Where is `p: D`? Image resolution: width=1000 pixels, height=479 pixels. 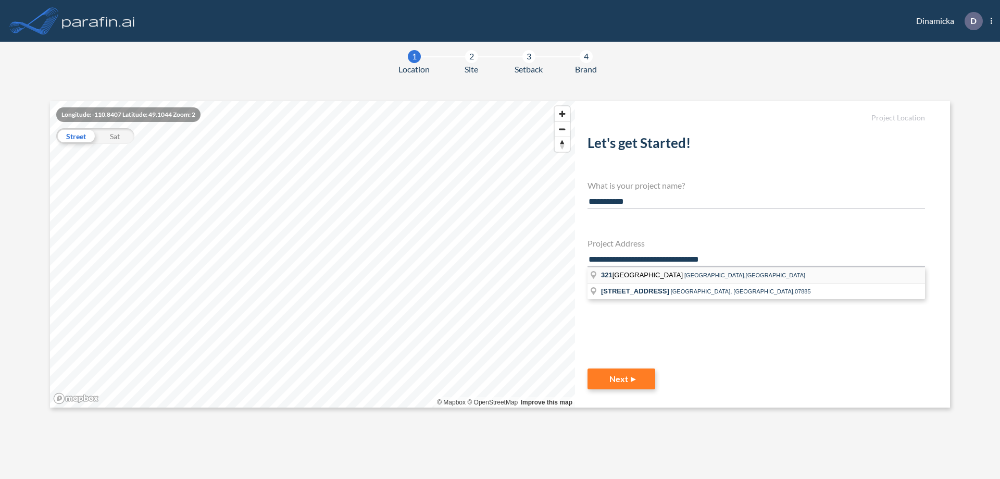 p: D is located at coordinates (973, 21).